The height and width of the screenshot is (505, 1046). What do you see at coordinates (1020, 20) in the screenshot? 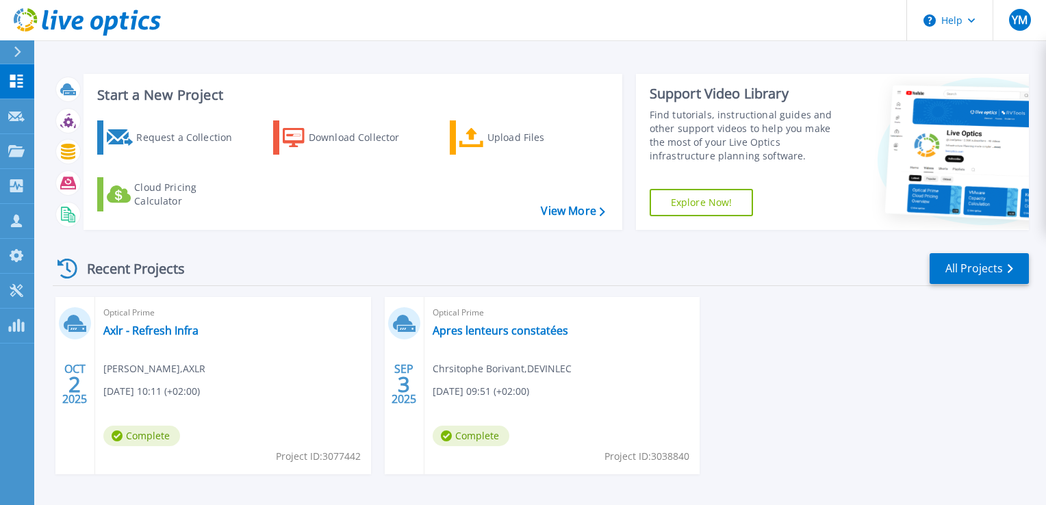
I see `span: YM` at bounding box center [1020, 20].